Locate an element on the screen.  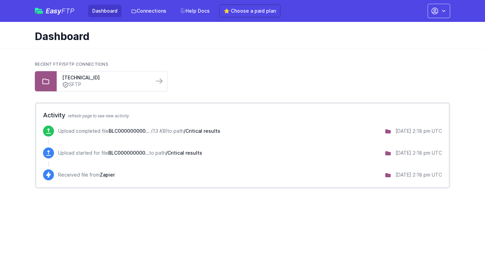
span: Easy is located at coordinates (60, 11).